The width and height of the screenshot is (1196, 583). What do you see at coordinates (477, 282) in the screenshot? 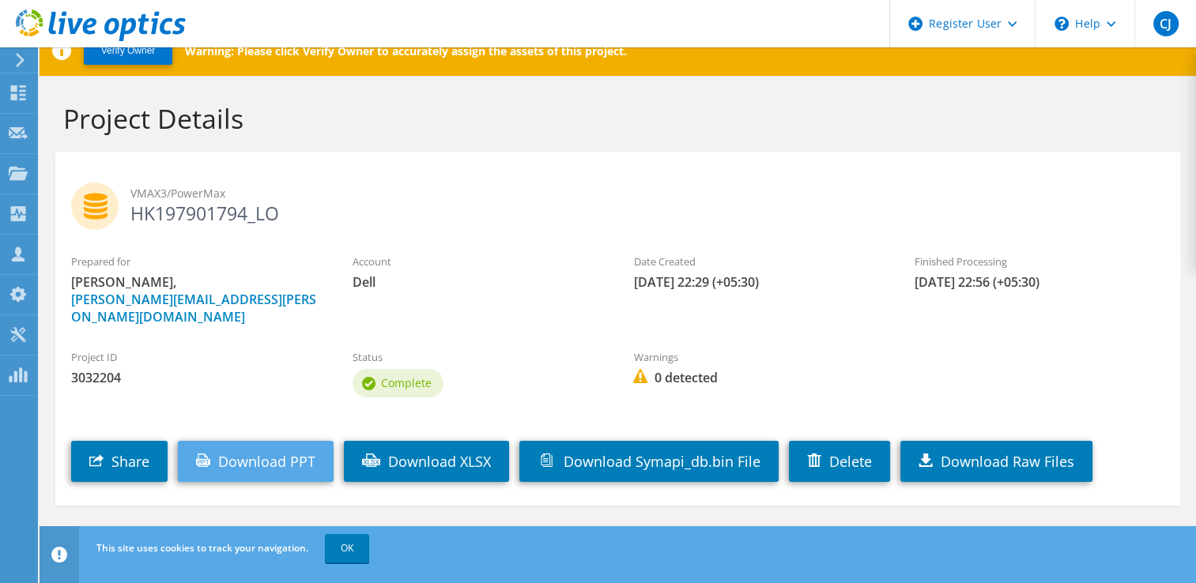
I see `span: Dell` at bounding box center [477, 282].